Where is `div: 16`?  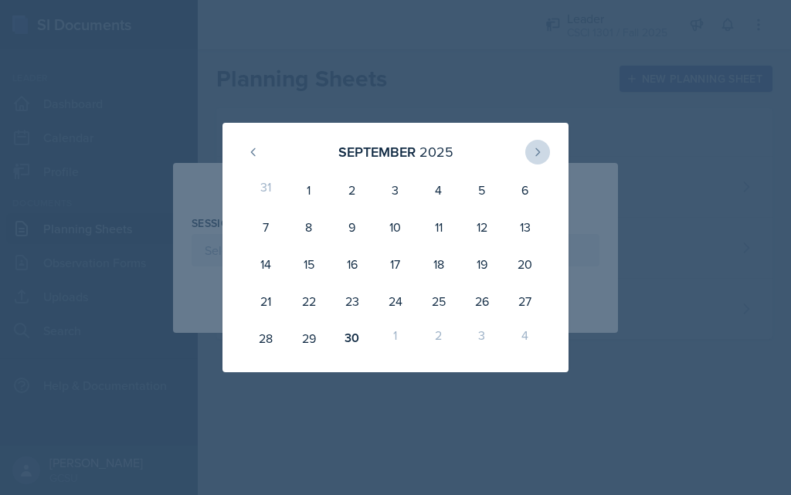 div: 16 is located at coordinates (352, 264).